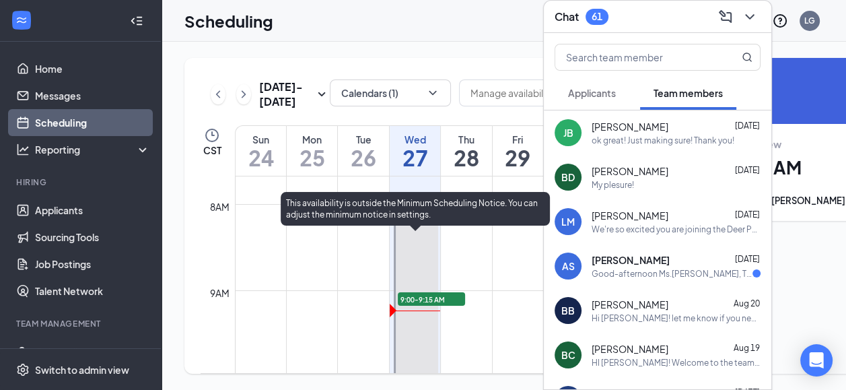 Image resolution: width=846 pixels, height=390 pixels. I want to click on input: Manage availability, so click(518, 93).